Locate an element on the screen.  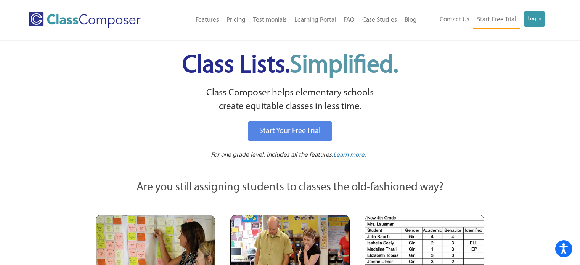
img: Class Composer is located at coordinates (85, 20).